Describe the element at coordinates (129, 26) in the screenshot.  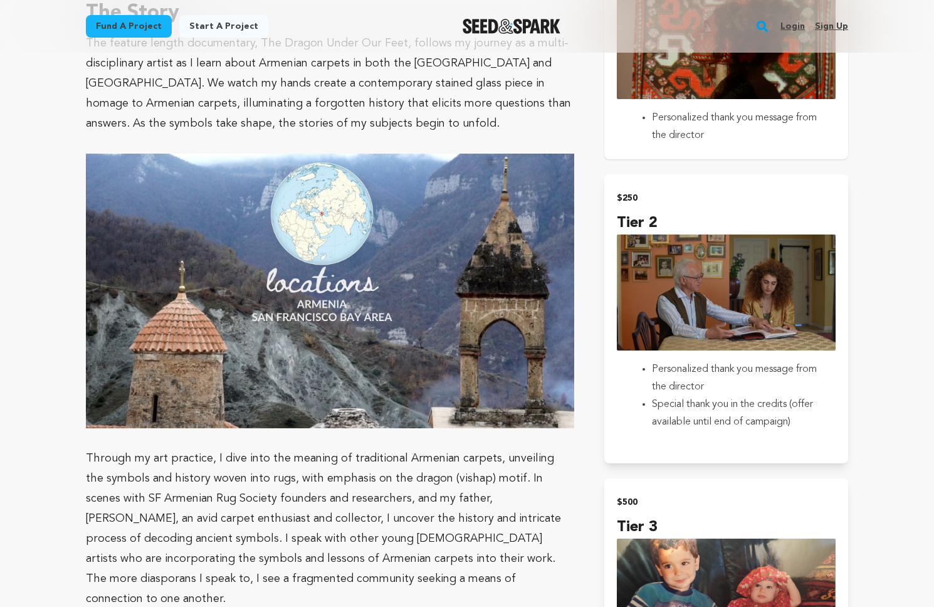
I see `a: Fund a project` at that location.